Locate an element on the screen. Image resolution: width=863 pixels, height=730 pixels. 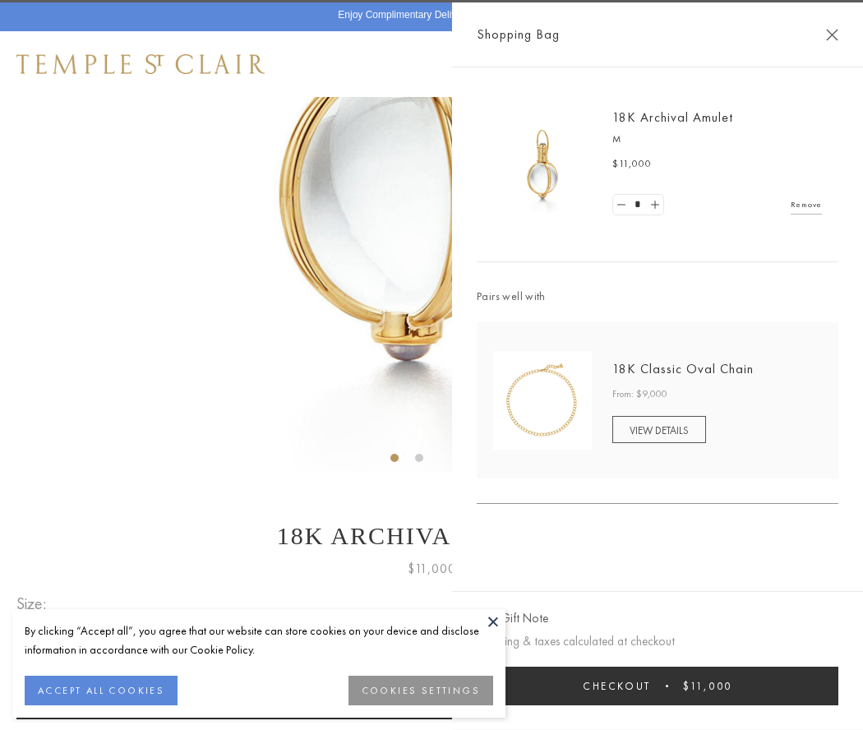
img: N88865-OV18 is located at coordinates (543, 400).